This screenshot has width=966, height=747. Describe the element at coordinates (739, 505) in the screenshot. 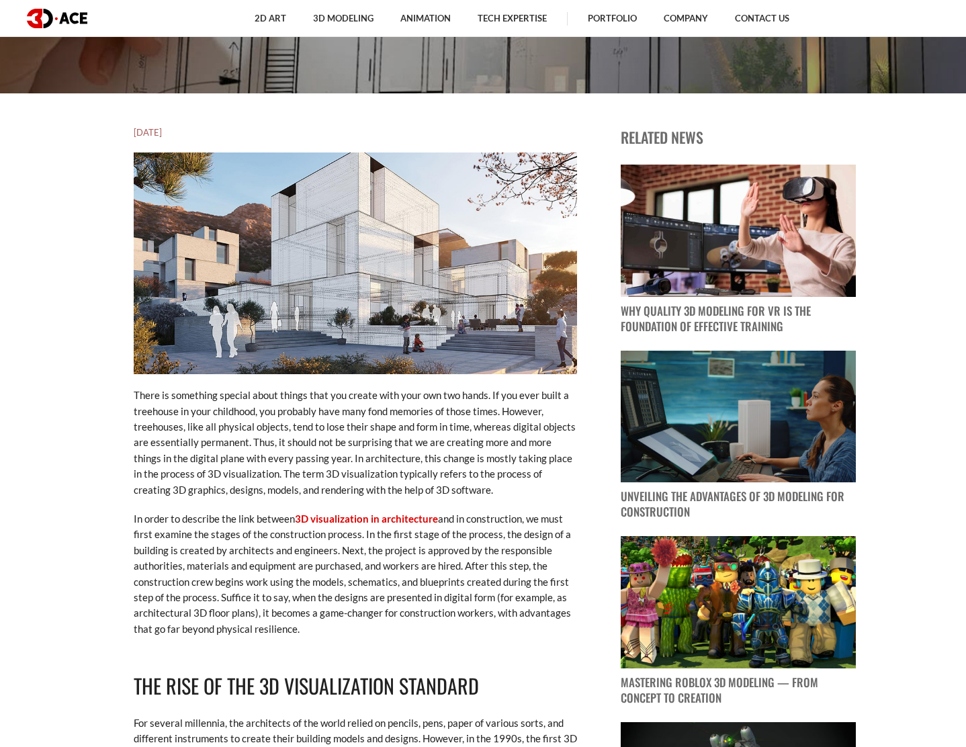

I see `p: Unveiling the Advantages of 3D Modeling for Construction` at that location.